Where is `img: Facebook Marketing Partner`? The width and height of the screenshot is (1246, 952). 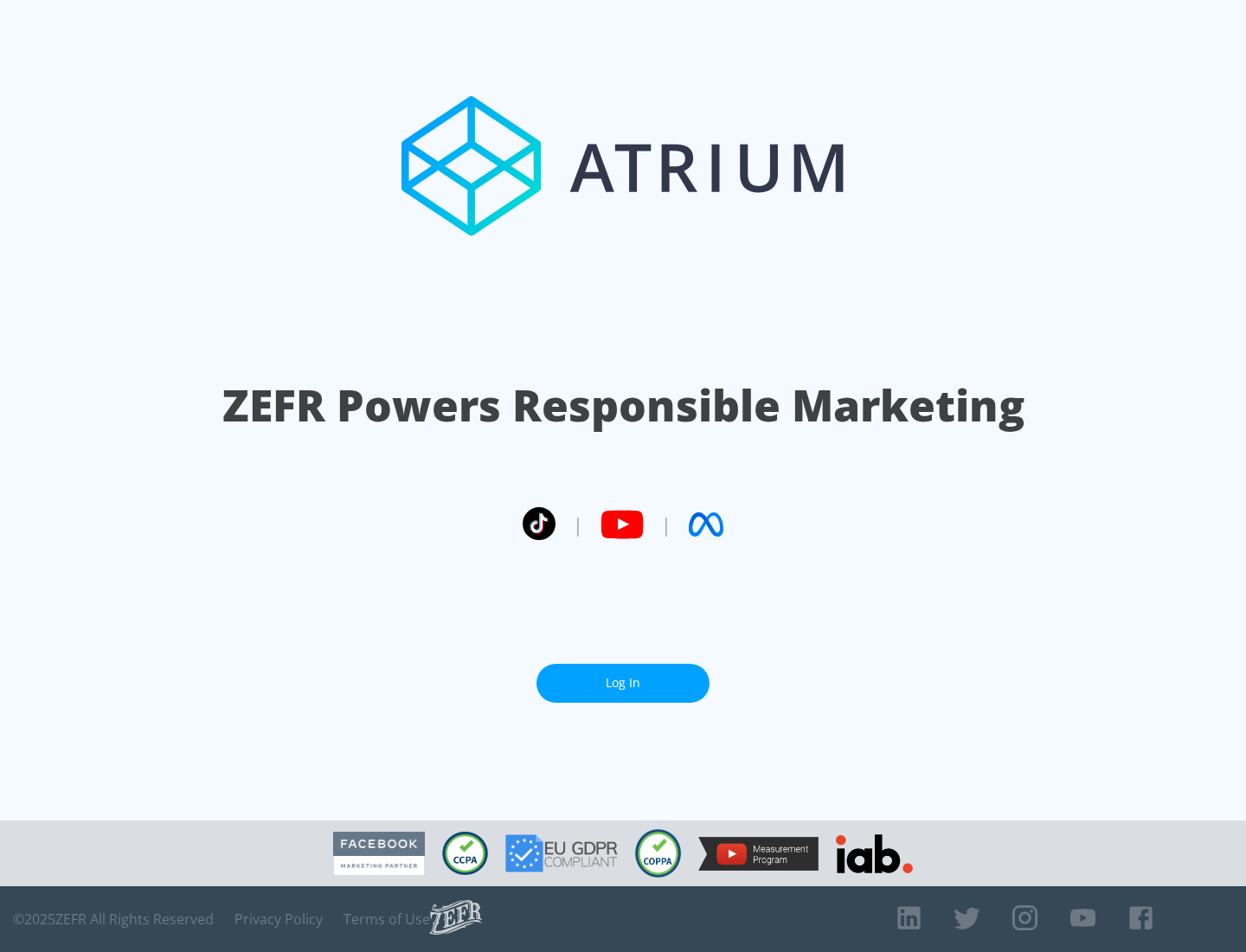 img: Facebook Marketing Partner is located at coordinates (379, 853).